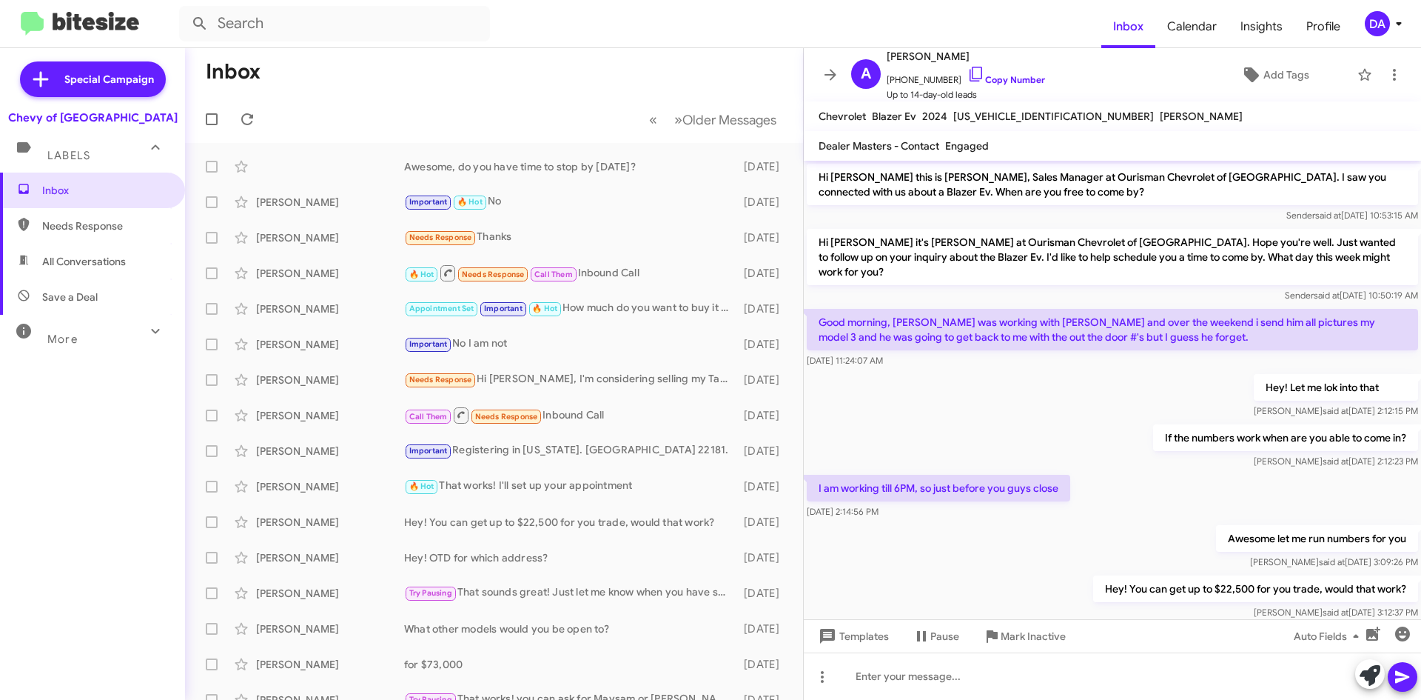 This screenshot has height=700, width=1421. Describe the element at coordinates (843, 116) in the screenshot. I see `span: Chevrolet` at that location.